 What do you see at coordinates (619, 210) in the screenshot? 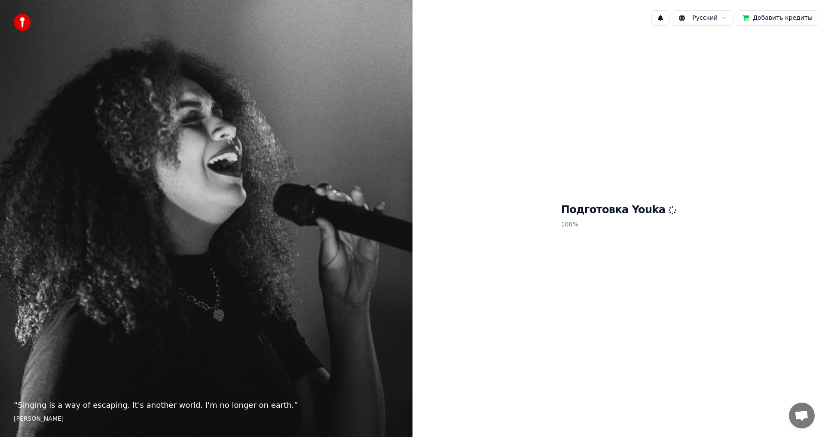
I see `h1: Подготовка Youka` at bounding box center [619, 210].